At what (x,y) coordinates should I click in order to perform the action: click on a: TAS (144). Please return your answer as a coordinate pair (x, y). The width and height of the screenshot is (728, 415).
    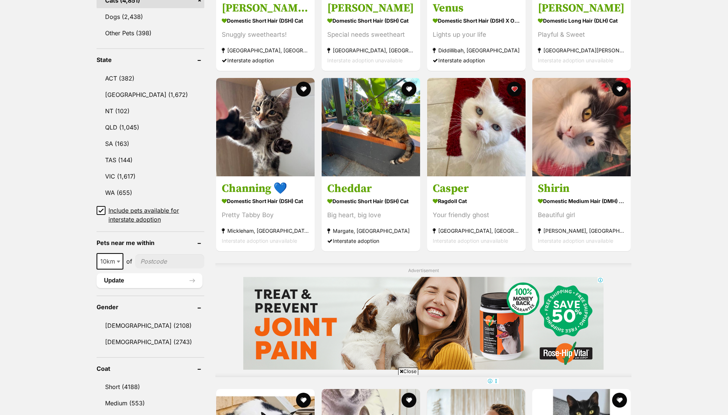
    Looking at the image, I should click on (150, 160).